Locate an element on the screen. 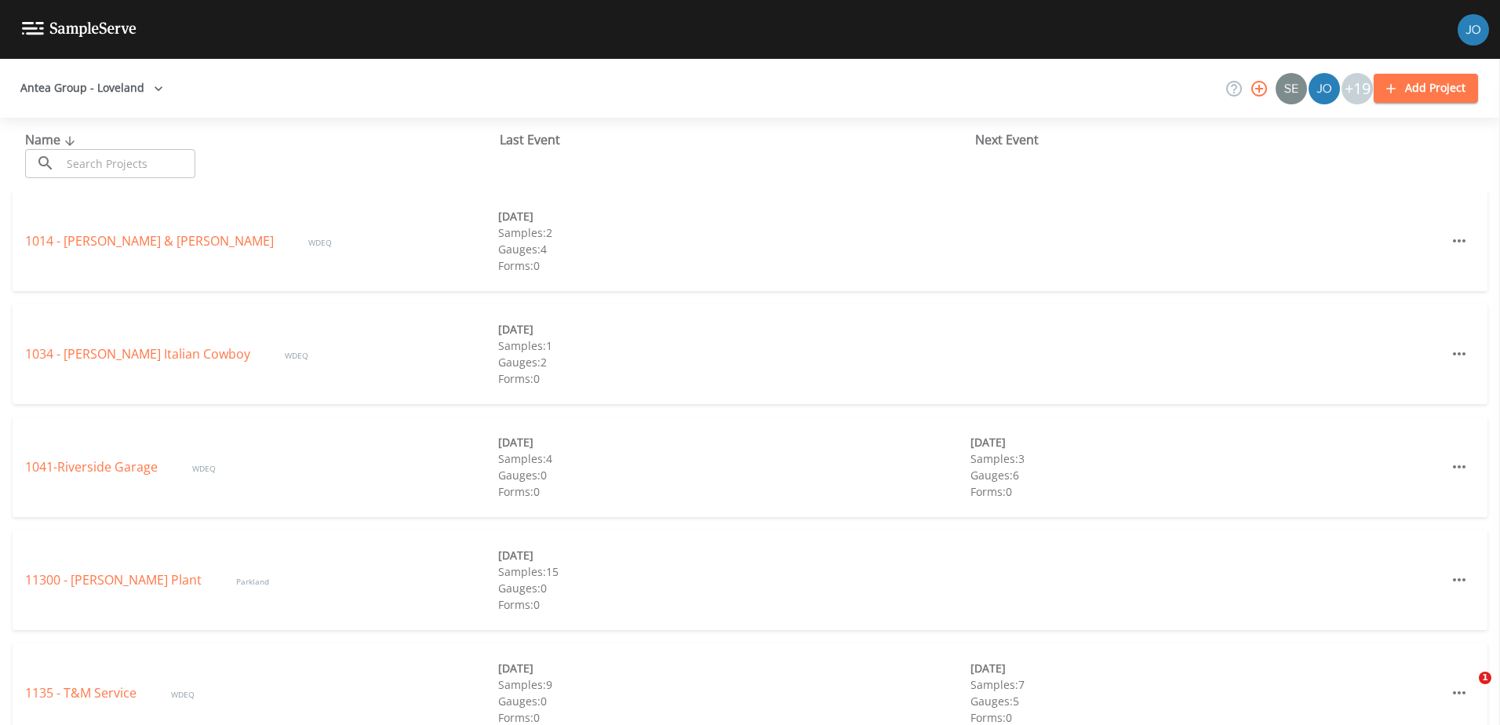 This screenshot has width=1500, height=725. div: Josh Watzak is located at coordinates (1324, 89).